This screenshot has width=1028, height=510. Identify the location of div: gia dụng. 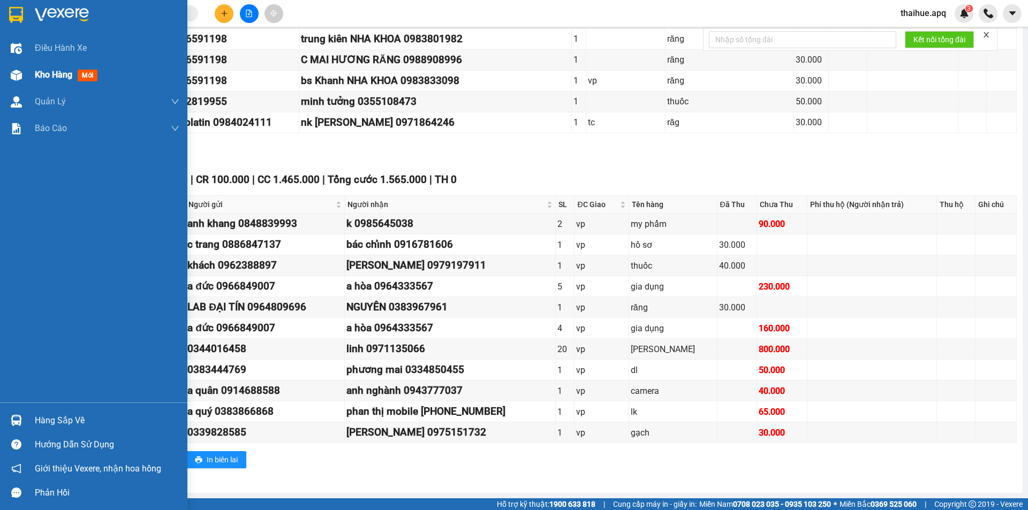
(673, 287).